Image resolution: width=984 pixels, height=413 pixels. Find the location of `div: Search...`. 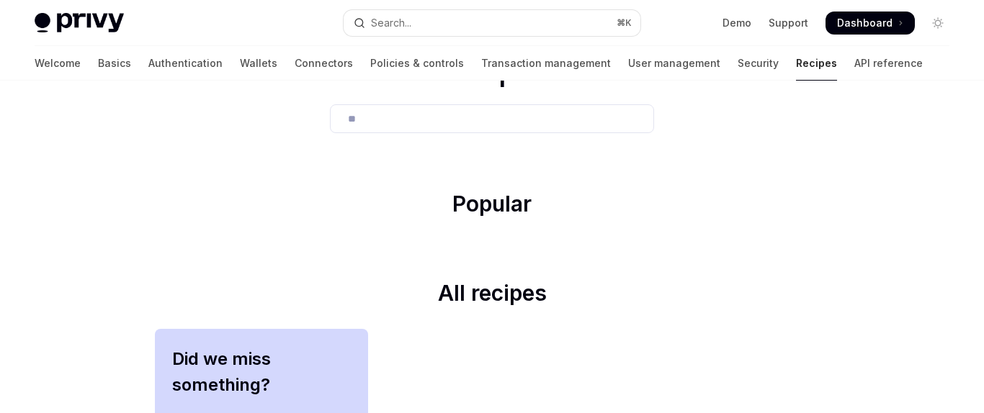

div: Search... is located at coordinates (391, 23).